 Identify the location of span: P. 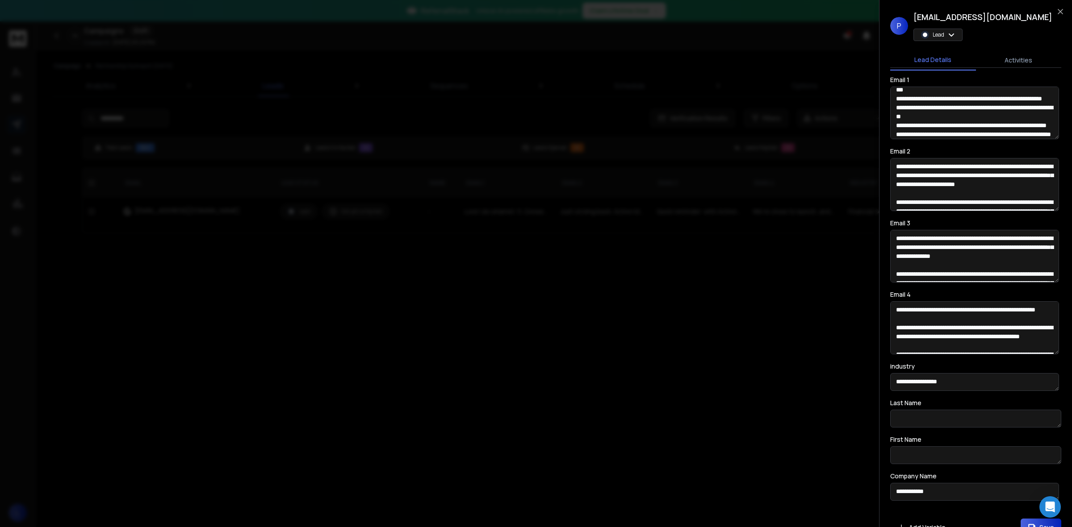
(899, 26).